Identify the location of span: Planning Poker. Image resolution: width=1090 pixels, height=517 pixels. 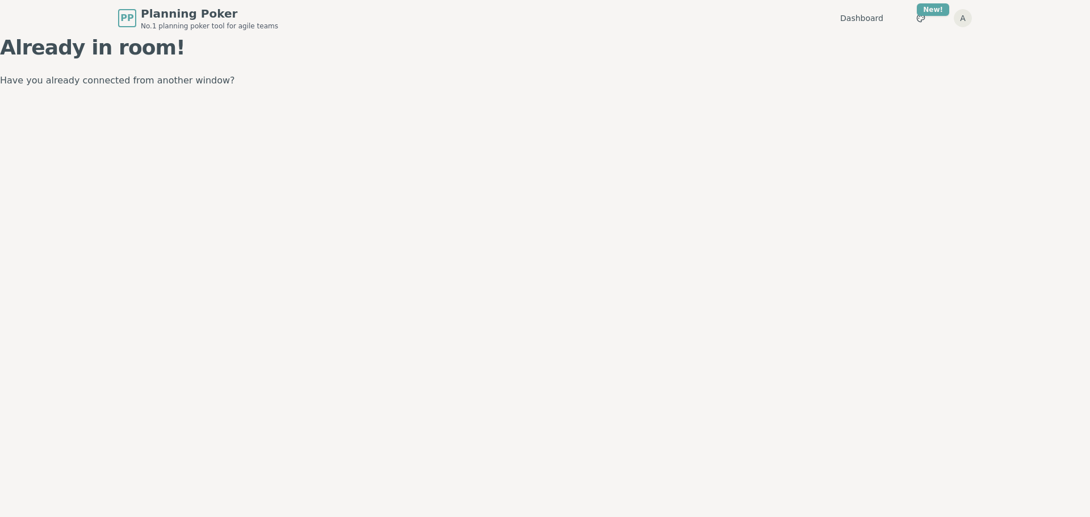
(209, 14).